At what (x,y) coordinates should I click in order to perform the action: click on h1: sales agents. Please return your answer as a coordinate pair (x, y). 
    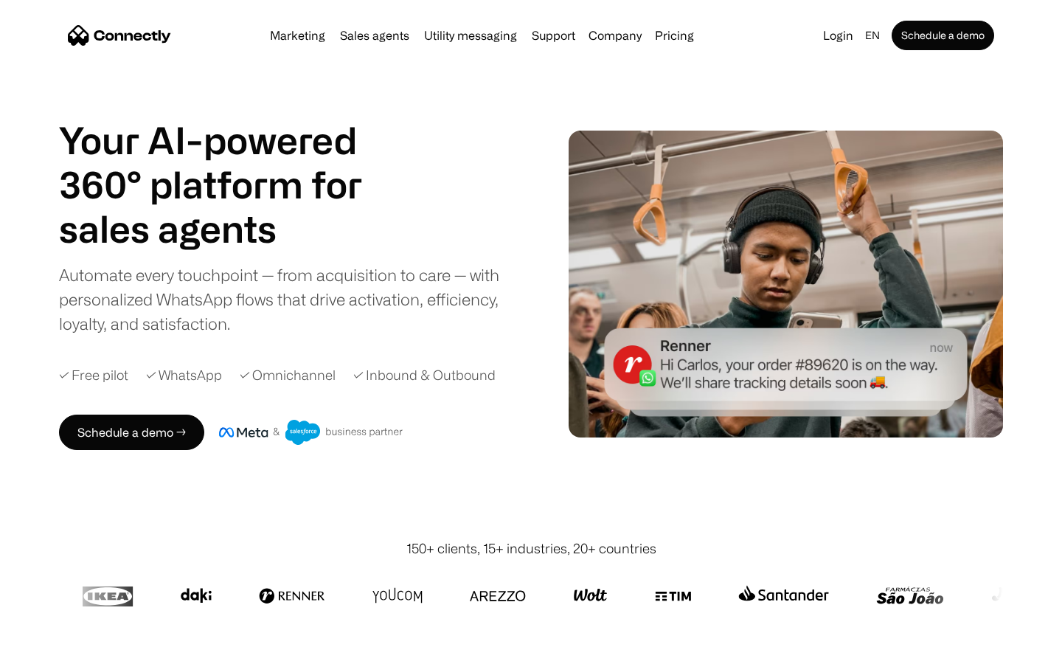
    Looking at the image, I should click on (229, 229).